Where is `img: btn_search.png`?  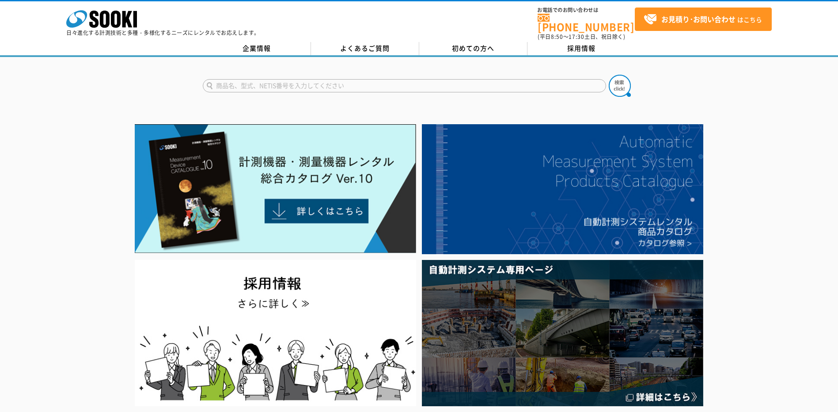
img: btn_search.png is located at coordinates (620, 86).